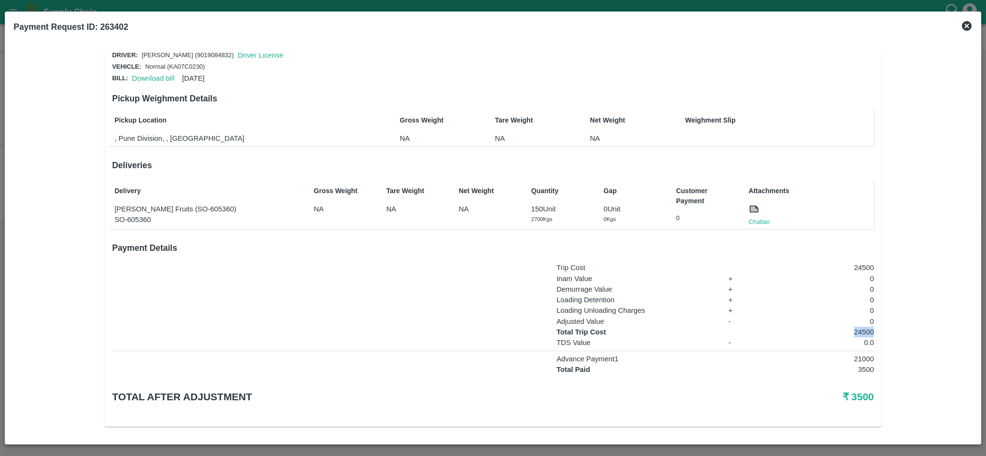  Describe the element at coordinates (366, 397) in the screenshot. I see `h5: Total after adjustment` at that location.